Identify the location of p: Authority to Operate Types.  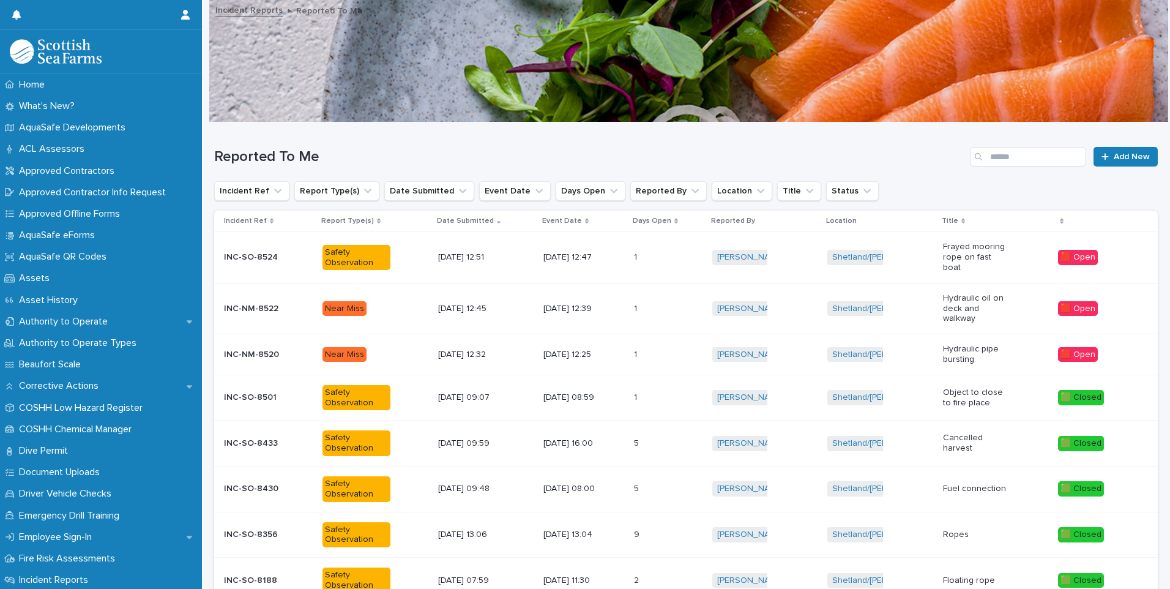
(80, 343).